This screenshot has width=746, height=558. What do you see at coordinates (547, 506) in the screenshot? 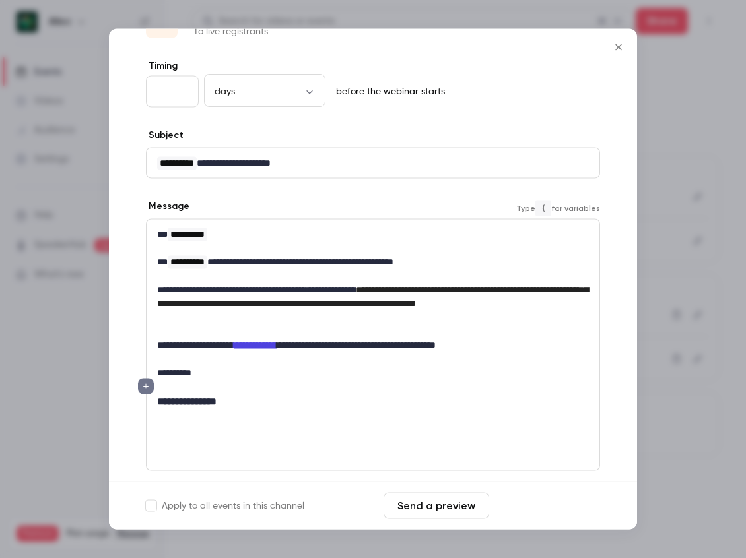
I see `button: Save changes` at bounding box center [547, 506].